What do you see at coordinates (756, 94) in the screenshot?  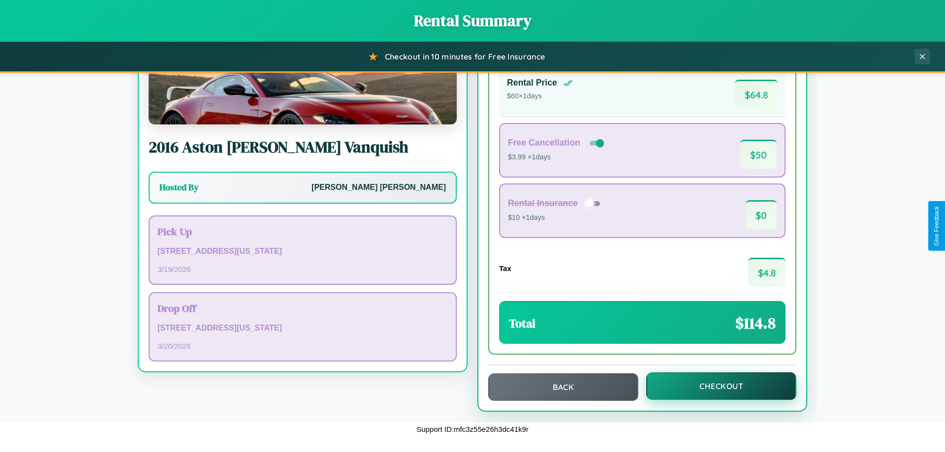 I see `span: $ 64.8` at bounding box center [756, 94].